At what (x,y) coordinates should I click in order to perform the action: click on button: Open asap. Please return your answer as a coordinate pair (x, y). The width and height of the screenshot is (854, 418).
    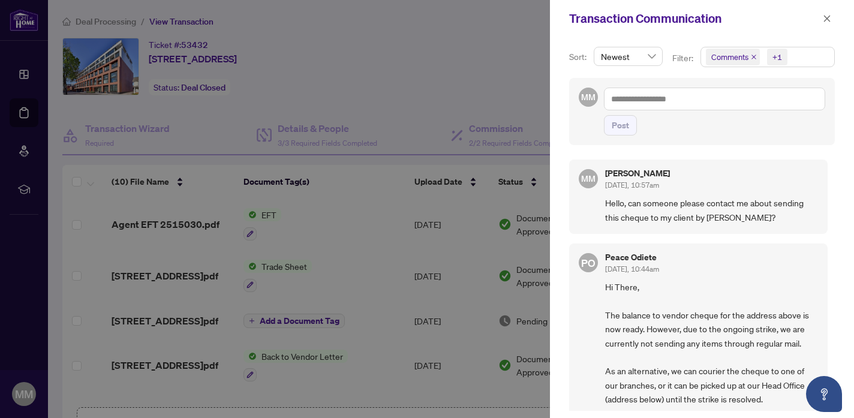
    Looking at the image, I should click on (824, 394).